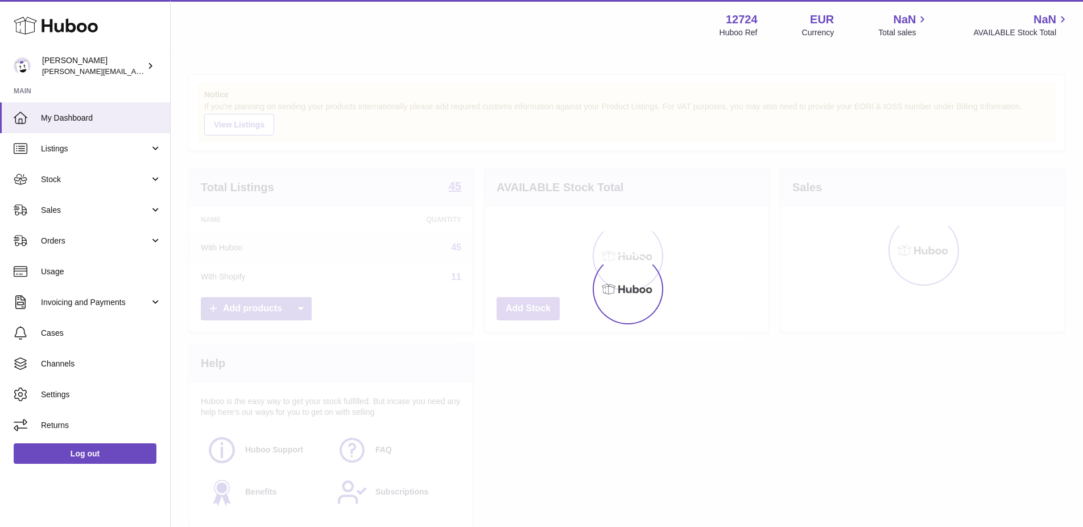 The height and width of the screenshot is (527, 1083). Describe the element at coordinates (95, 302) in the screenshot. I see `span: Invoicing and Payments` at that location.